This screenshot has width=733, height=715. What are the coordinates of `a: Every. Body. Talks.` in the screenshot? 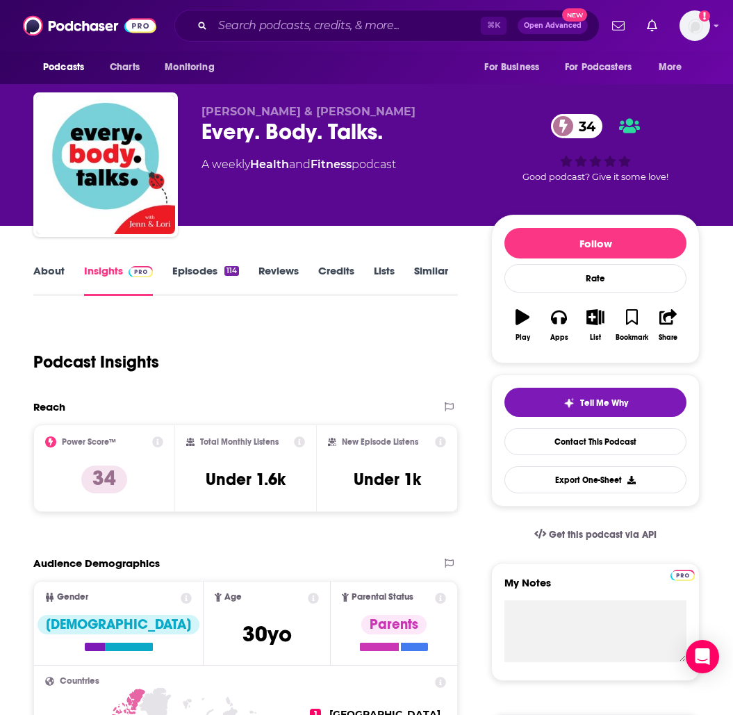 It's located at (106, 165).